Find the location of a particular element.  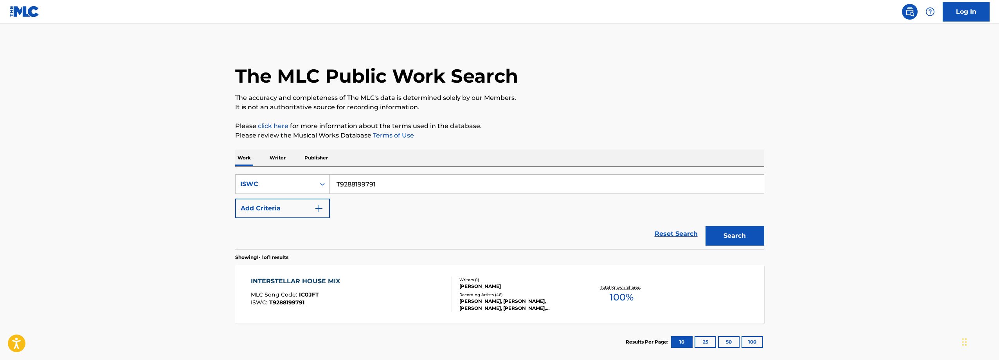

button: 10 is located at coordinates (682, 342).